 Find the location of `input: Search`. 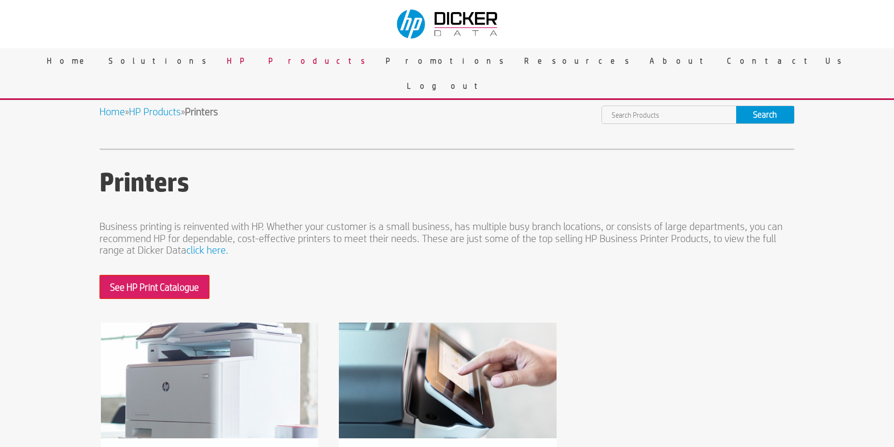

input: Search is located at coordinates (765, 115).